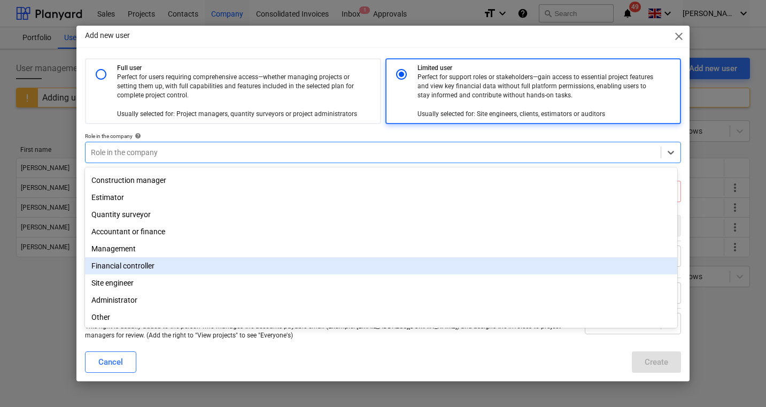  Describe the element at coordinates (330, 331) in the screenshot. I see `p: This right is usually added to the person who manages the accounts payable email (Example: [EMAIL...` at that location.